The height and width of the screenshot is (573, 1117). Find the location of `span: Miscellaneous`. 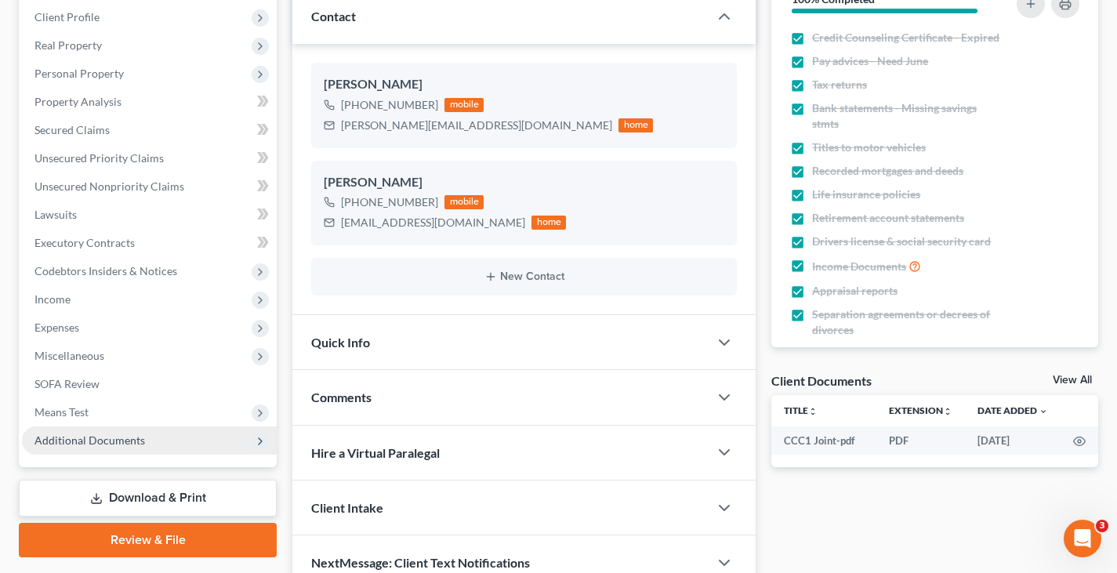

span: Miscellaneous is located at coordinates (69, 355).